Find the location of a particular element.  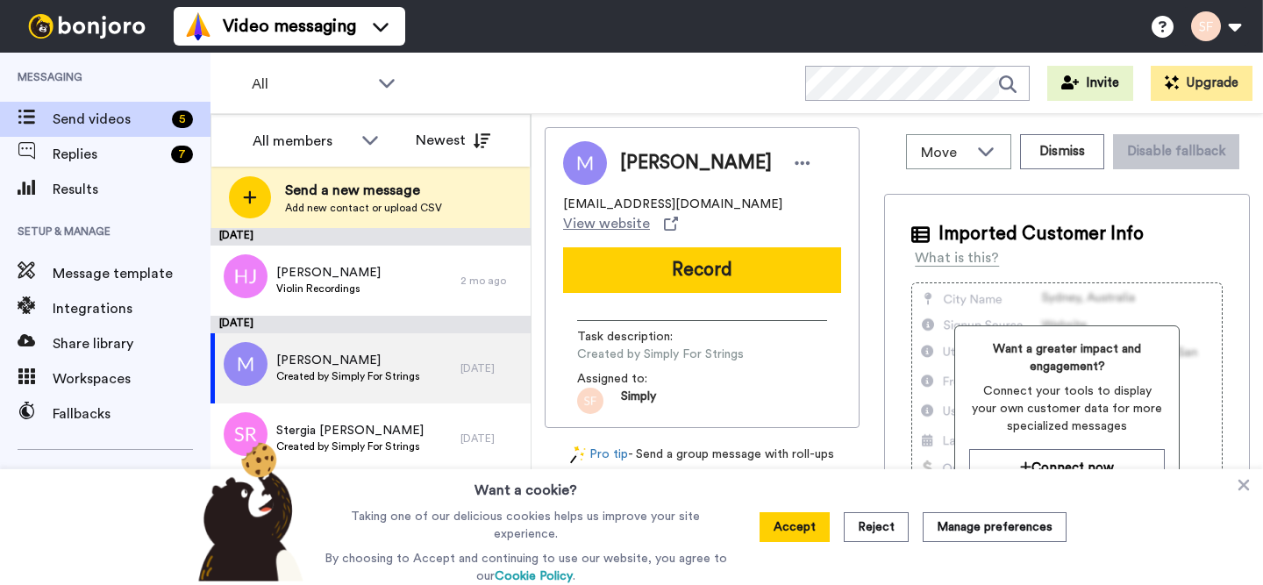

span: Send a new message is located at coordinates (363, 190).